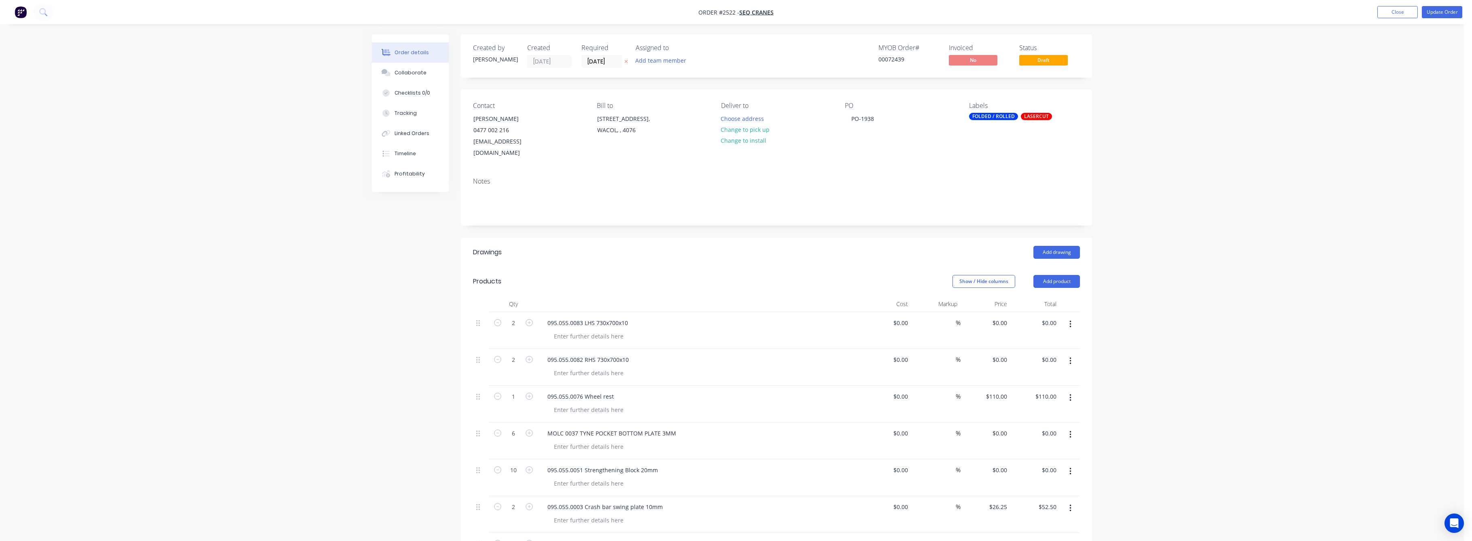 The width and height of the screenshot is (1472, 541). What do you see at coordinates (1442, 12) in the screenshot?
I see `button: Update Order` at bounding box center [1442, 12].